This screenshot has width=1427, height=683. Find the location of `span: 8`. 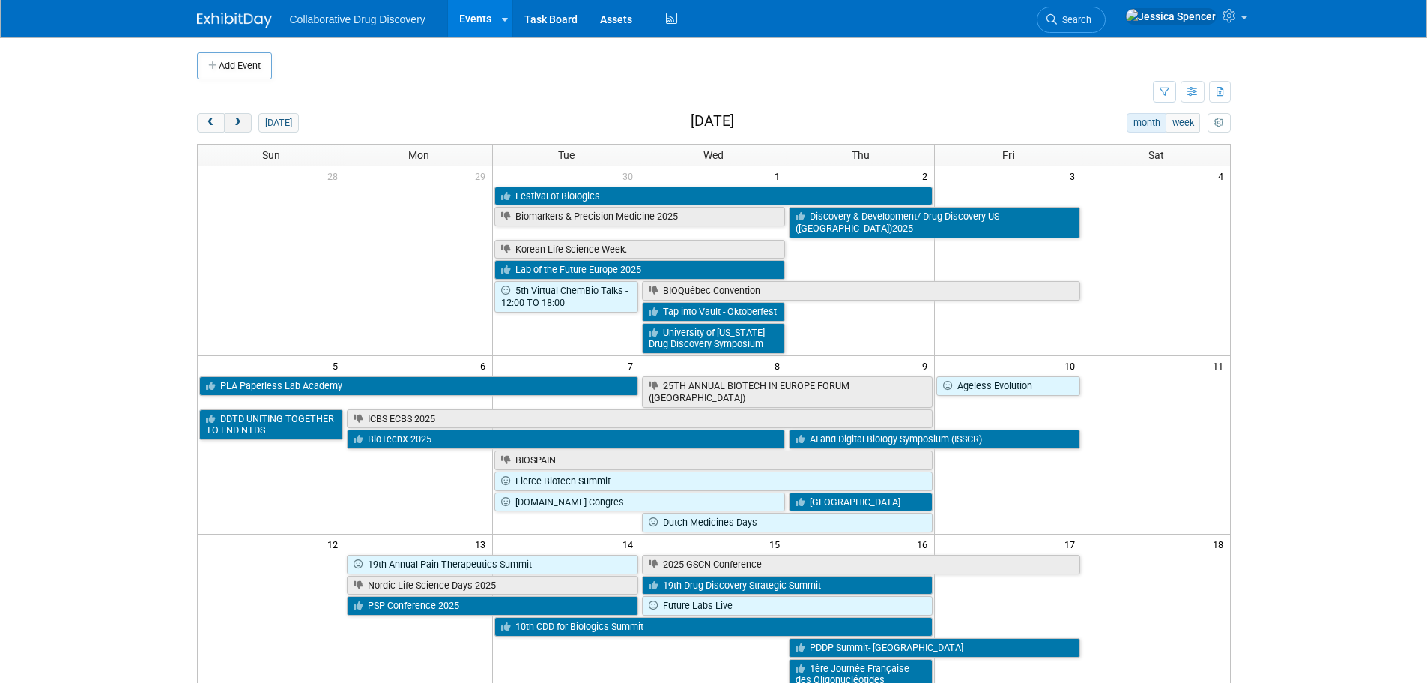

span: 8 is located at coordinates (780, 365).